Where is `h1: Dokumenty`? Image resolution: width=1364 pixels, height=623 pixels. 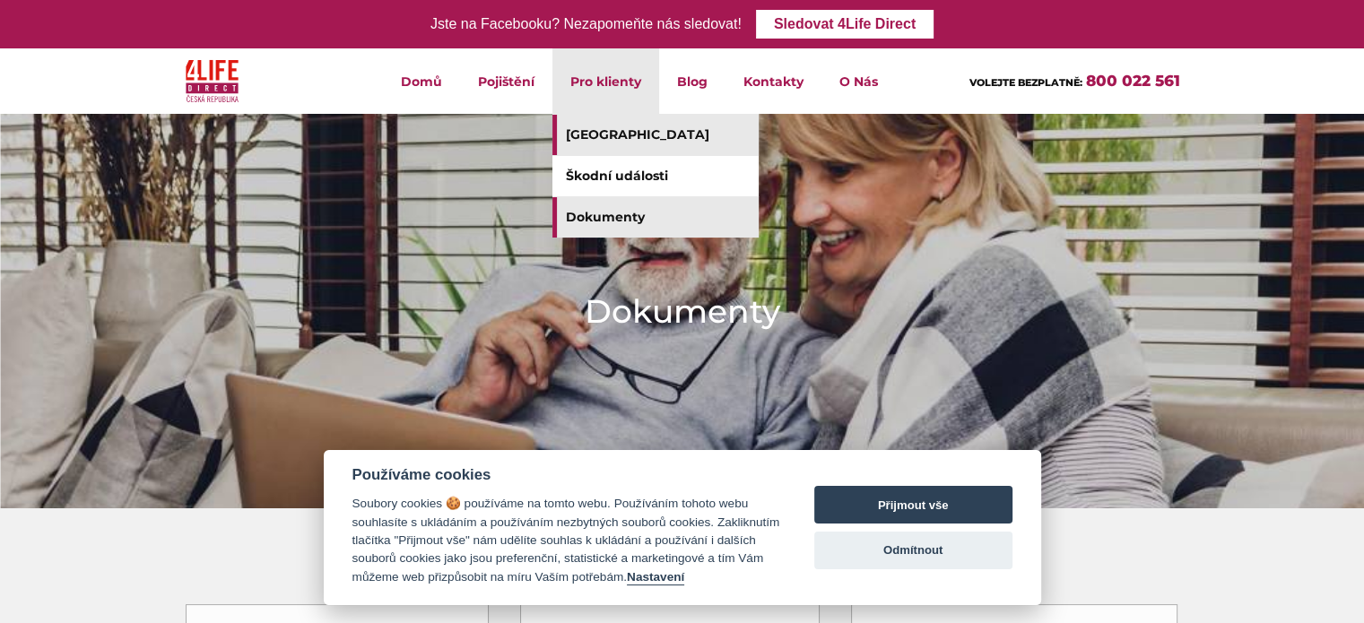 h1: Dokumenty is located at coordinates (683, 311).